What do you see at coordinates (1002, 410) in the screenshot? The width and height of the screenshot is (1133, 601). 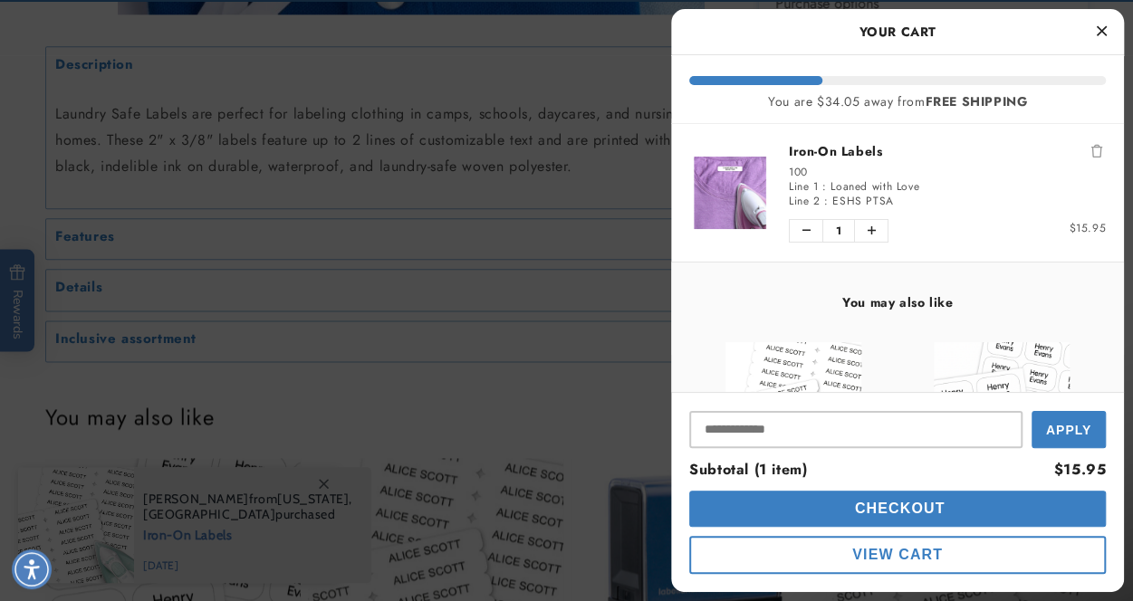 I see `img: View Stick N' Wear Stikins® Labels` at bounding box center [1002, 410].